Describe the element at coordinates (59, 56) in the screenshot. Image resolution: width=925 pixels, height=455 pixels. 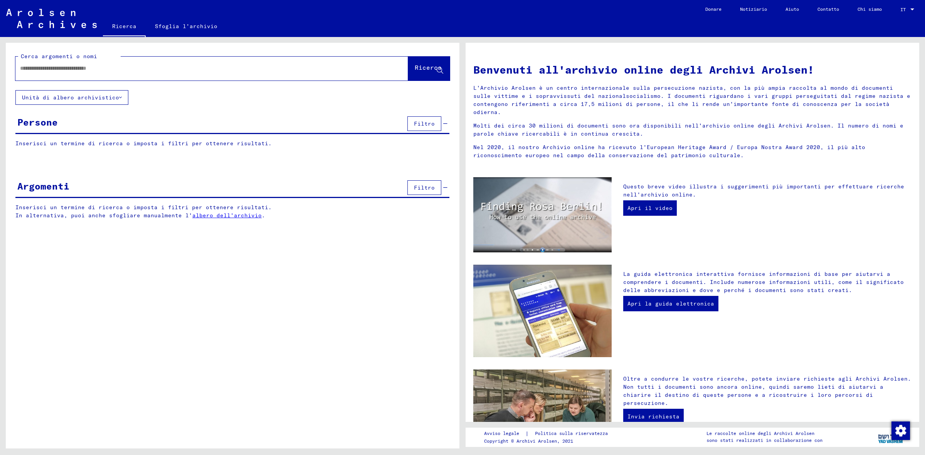
I see `font: Cerca argomenti o nomi` at that location.